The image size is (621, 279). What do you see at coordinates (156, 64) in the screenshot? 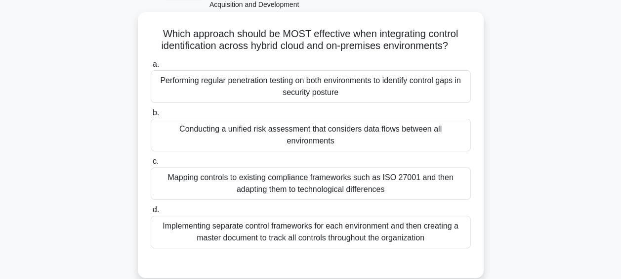
I see `span: a.` at bounding box center [156, 64].